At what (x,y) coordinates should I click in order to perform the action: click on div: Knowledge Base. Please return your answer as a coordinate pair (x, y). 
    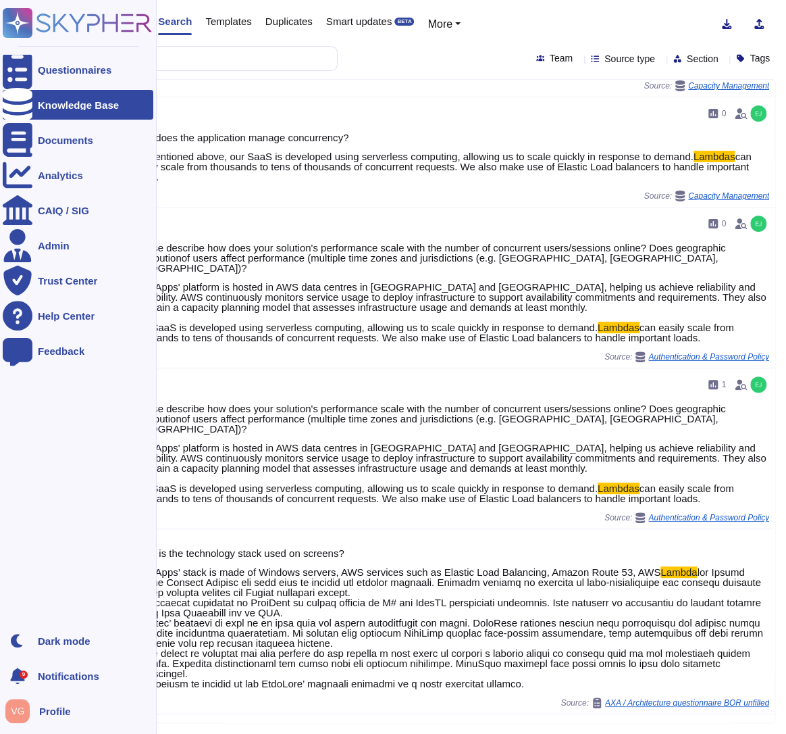
    Looking at the image, I should click on (78, 105).